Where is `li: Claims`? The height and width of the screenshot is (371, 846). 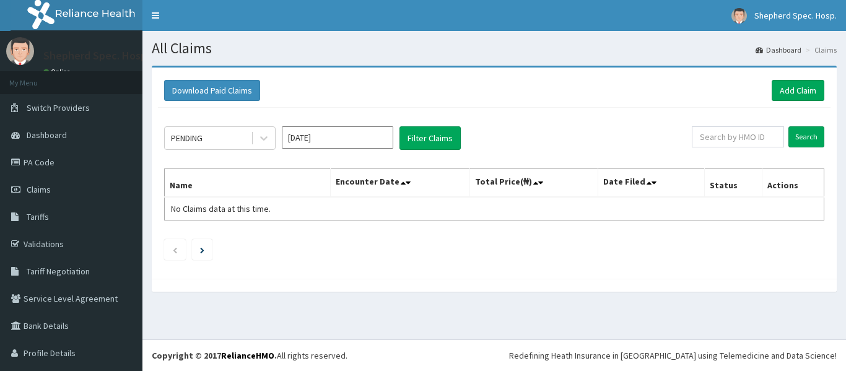 li: Claims is located at coordinates (820, 50).